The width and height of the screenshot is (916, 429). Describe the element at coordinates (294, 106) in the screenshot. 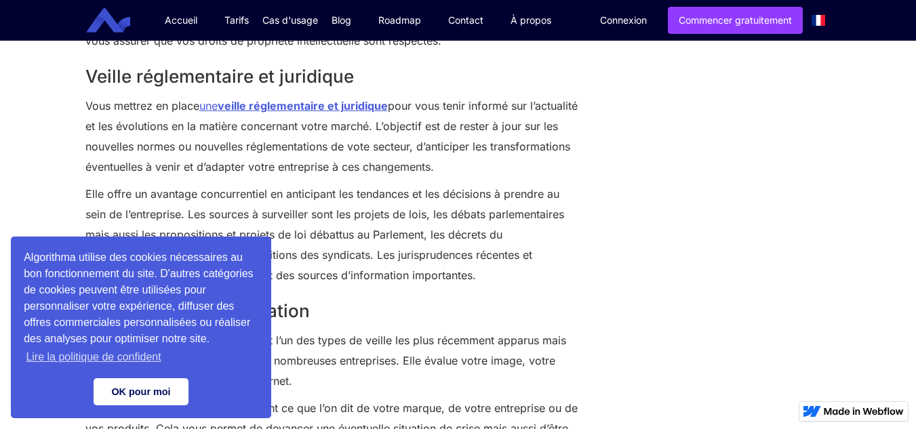

I see `a: uneveille réglementaire et juridique` at that location.